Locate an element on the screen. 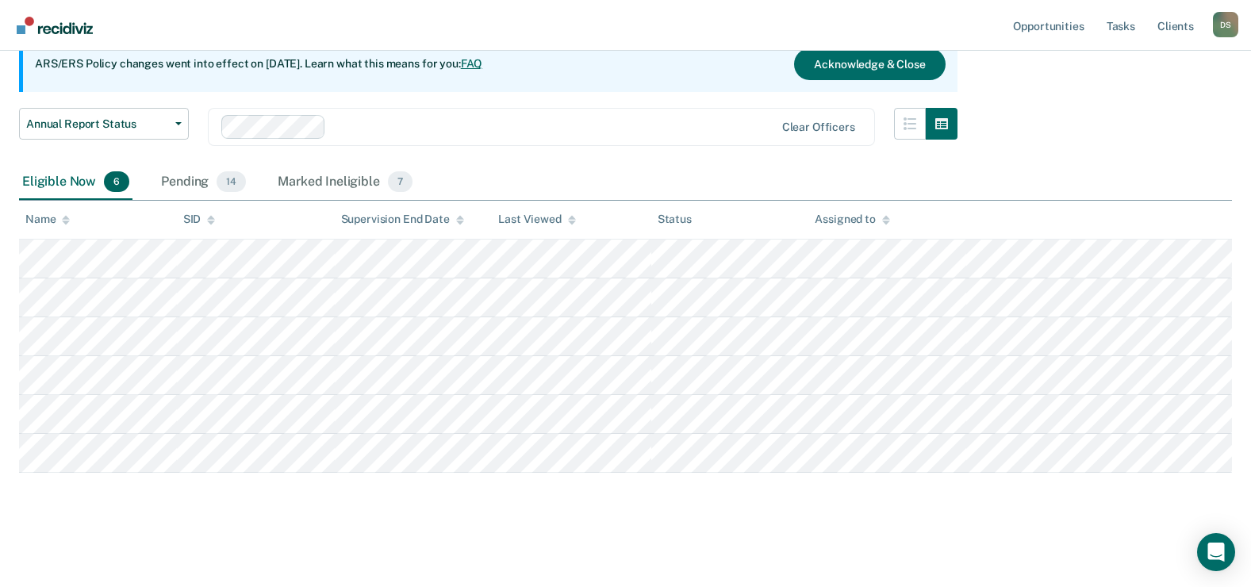 This screenshot has width=1251, height=587. div: Pending14 is located at coordinates (203, 182).